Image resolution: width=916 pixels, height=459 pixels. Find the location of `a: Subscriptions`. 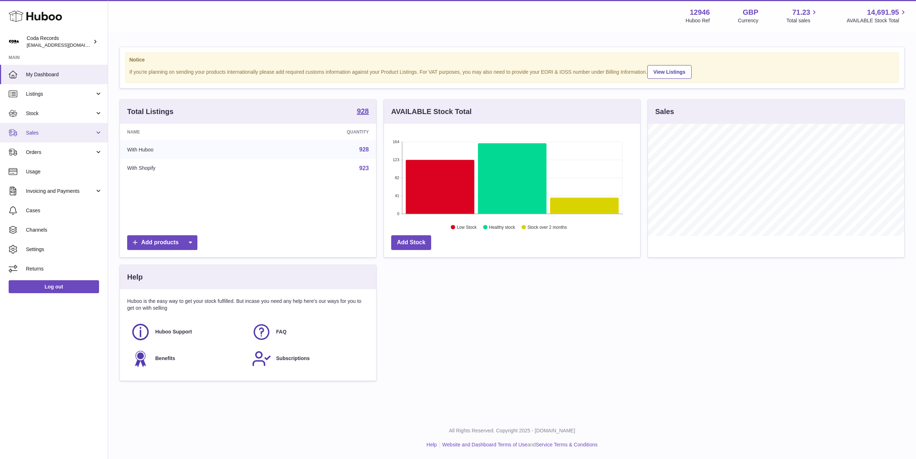

a: Subscriptions is located at coordinates (309, 359).